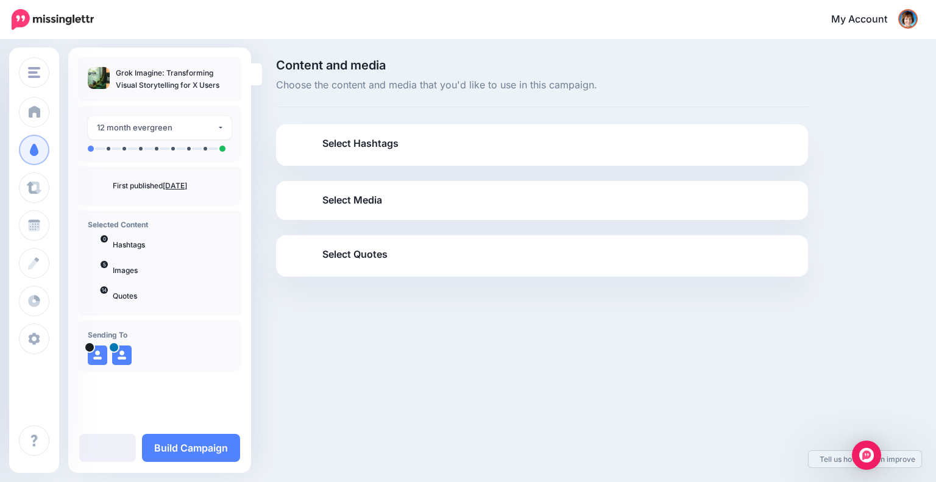 This screenshot has width=936, height=482. What do you see at coordinates (99, 78) in the screenshot?
I see `img: e93eb42464c4eacf58d0006a477db401_thumb.jpg` at bounding box center [99, 78].